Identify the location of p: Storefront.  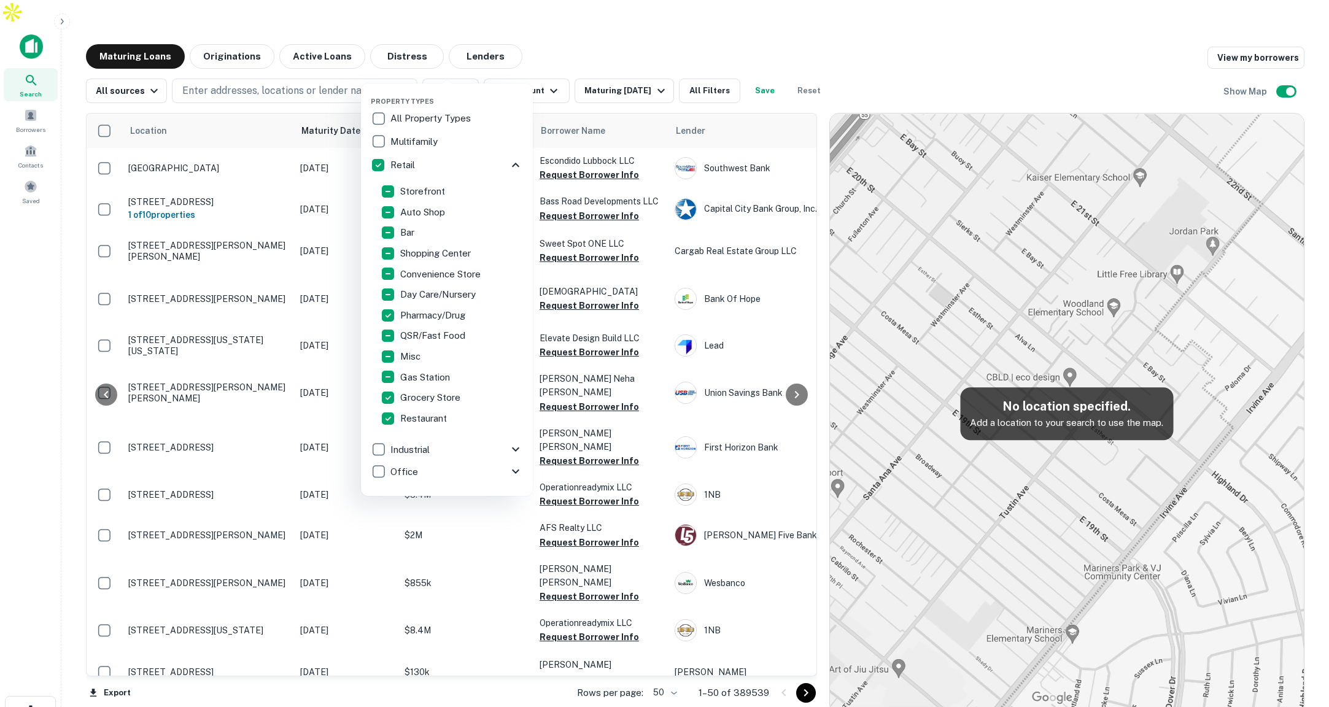
(424, 192).